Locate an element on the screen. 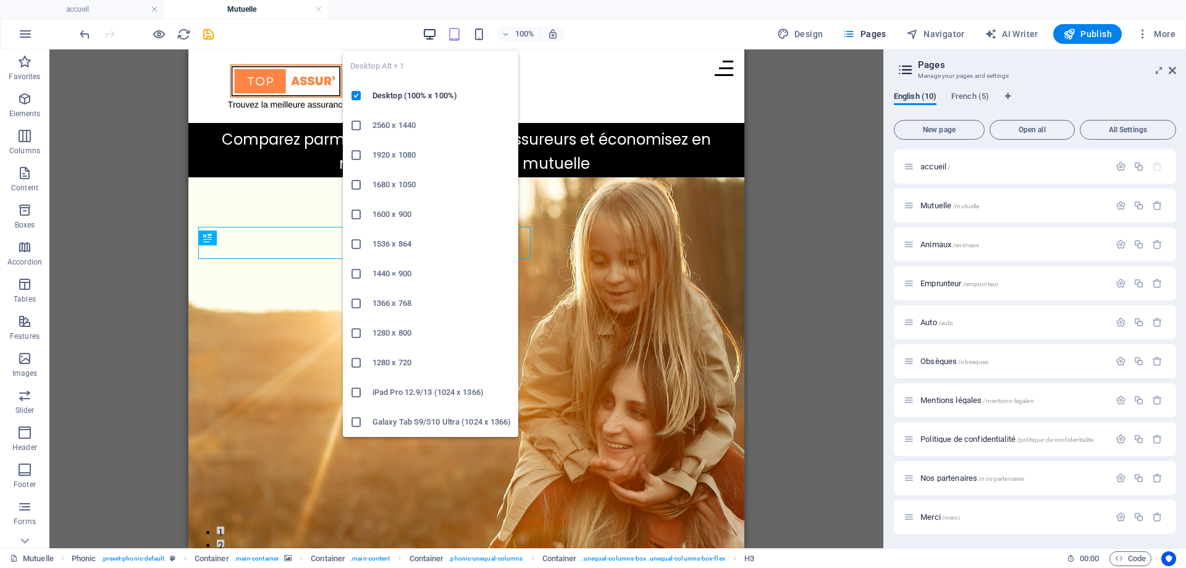 Image resolution: width=1186 pixels, height=568 pixels. h3: Manage your pages and settings is located at coordinates (1035, 76).